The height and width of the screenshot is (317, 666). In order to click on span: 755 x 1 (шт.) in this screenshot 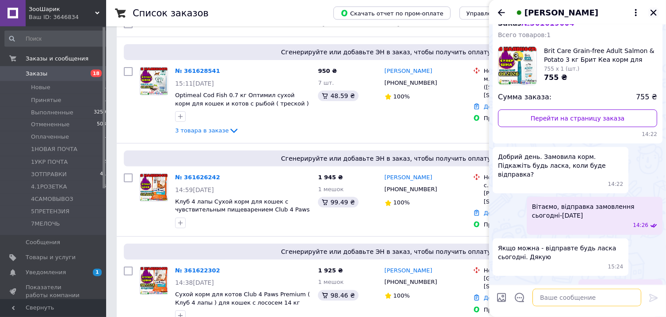, I will do `click(561, 69)`.